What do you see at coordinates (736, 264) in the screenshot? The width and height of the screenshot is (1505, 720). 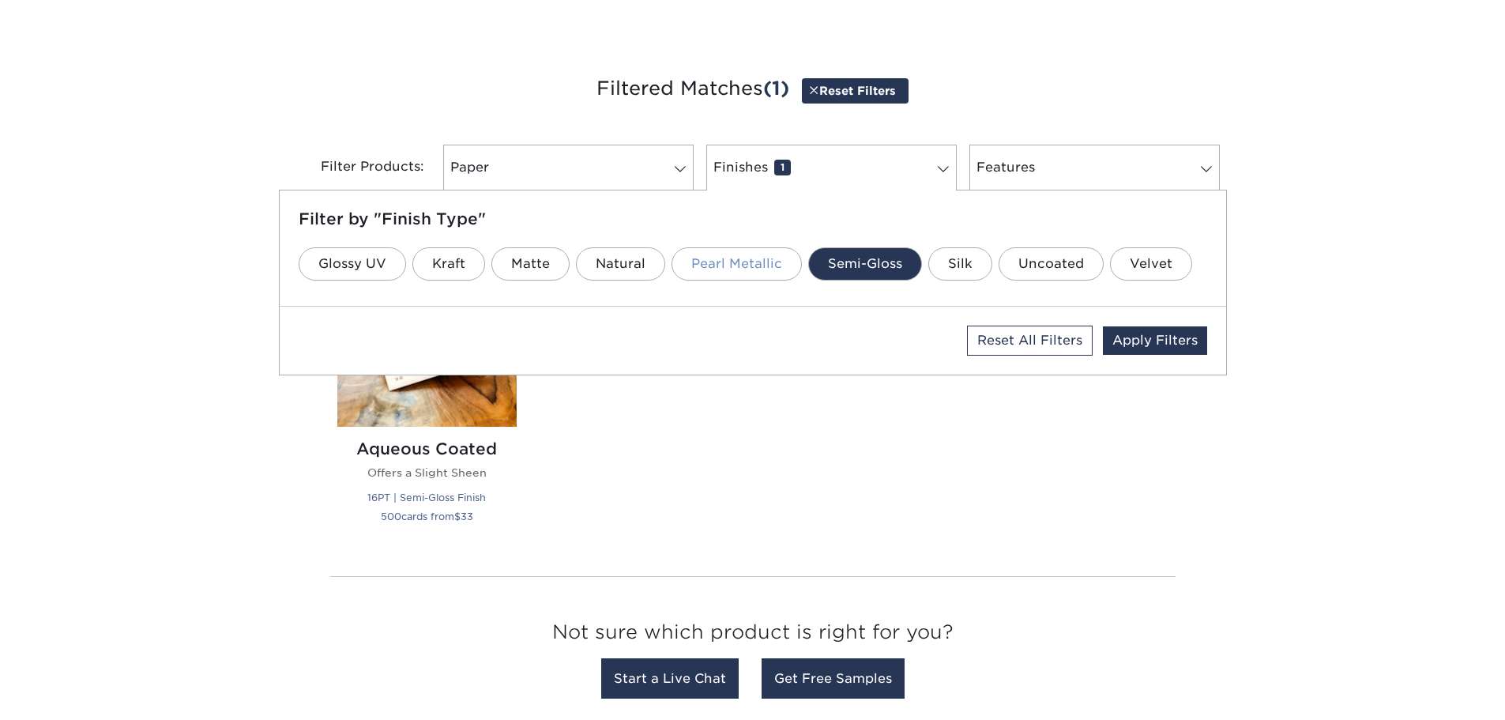 I see `a: Pearl Metallic` at bounding box center [736, 264].